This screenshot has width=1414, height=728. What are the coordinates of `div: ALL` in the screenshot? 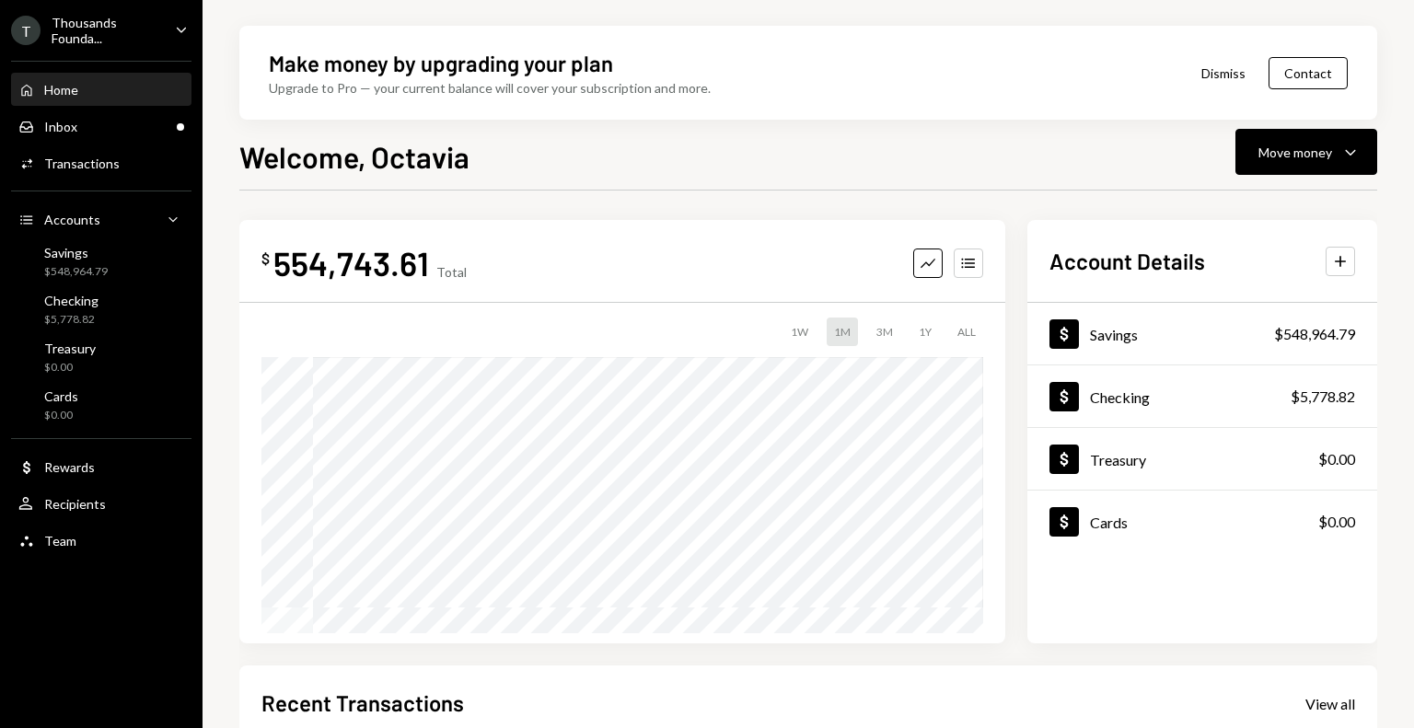 It's located at (967, 331).